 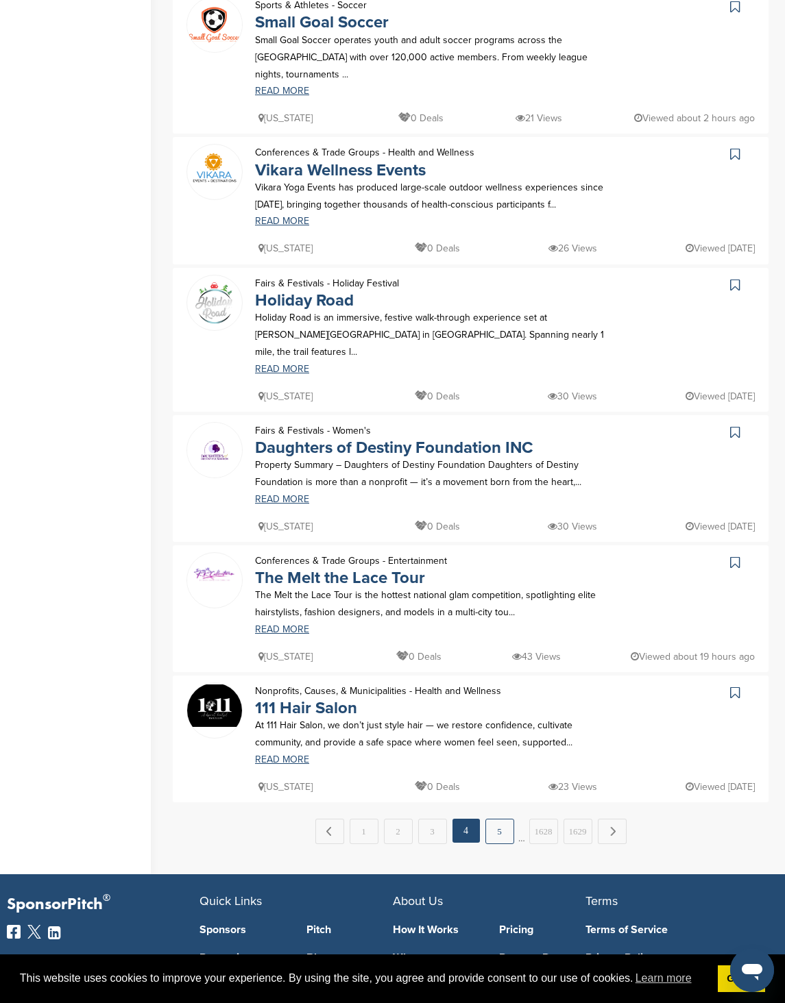 I want to click on a: Small Goal Soccer, so click(x=321, y=22).